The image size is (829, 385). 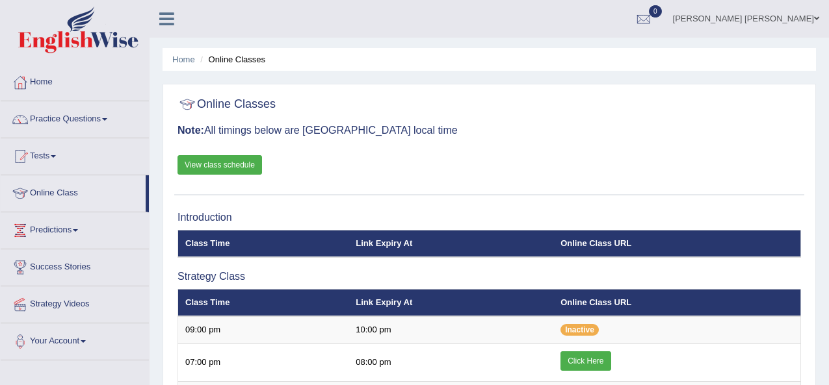 What do you see at coordinates (226, 105) in the screenshot?
I see `h2: Online Classes` at bounding box center [226, 105].